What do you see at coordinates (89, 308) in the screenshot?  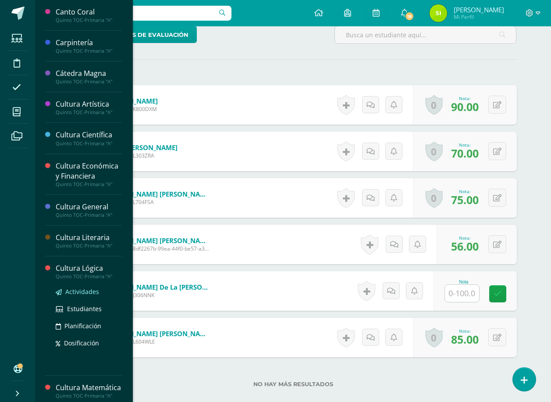 I see `a: Estudiantes` at bounding box center [89, 308].